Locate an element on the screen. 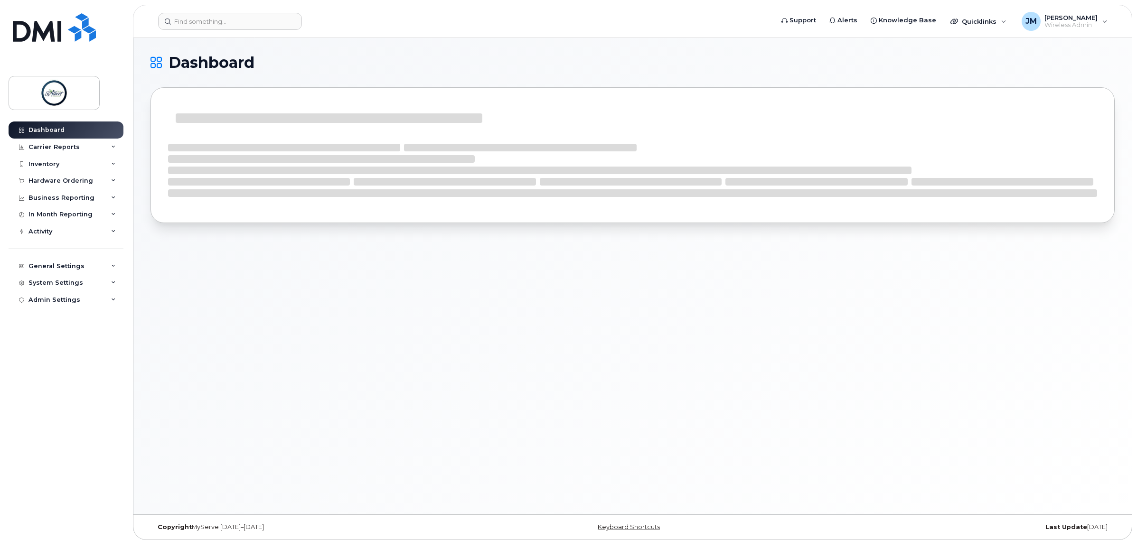 The height and width of the screenshot is (540, 1137). a: Keyboard Shortcuts is located at coordinates (629, 527).